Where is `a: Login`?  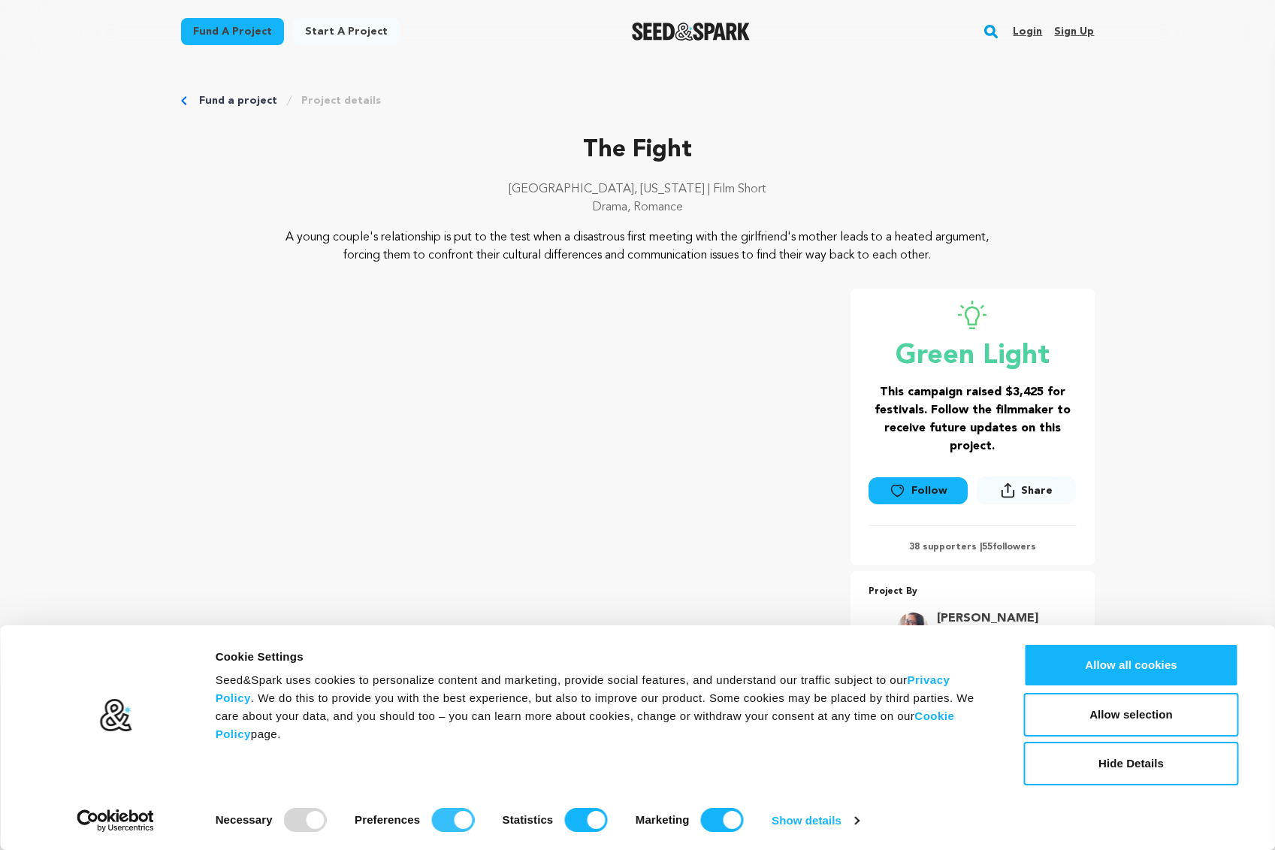
a: Login is located at coordinates (1027, 32).